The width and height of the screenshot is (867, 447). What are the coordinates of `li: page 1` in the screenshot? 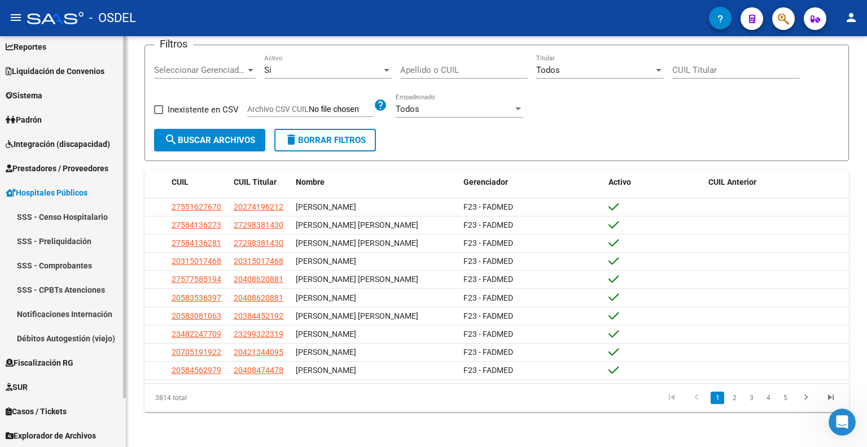 It's located at (718, 398).